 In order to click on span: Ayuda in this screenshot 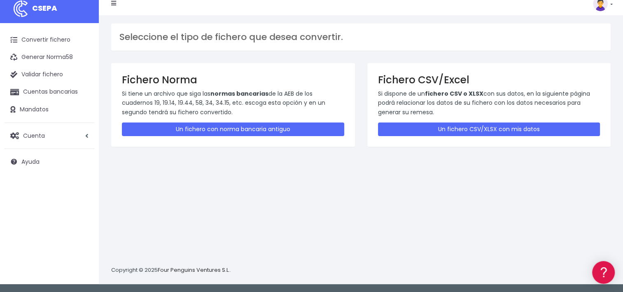, I will do `click(30, 161)`.